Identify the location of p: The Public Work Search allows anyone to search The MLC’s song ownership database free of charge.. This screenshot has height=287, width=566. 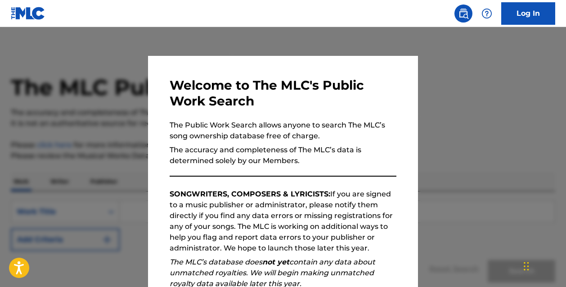
(283, 131).